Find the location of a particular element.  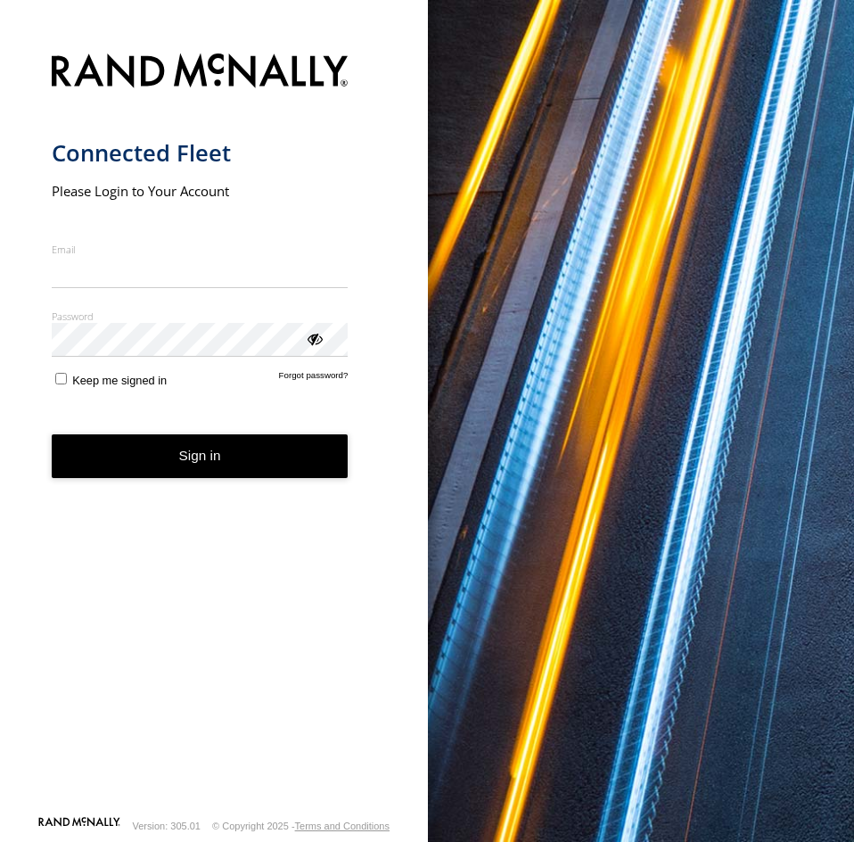

a: Forgot password? is located at coordinates (314, 378).